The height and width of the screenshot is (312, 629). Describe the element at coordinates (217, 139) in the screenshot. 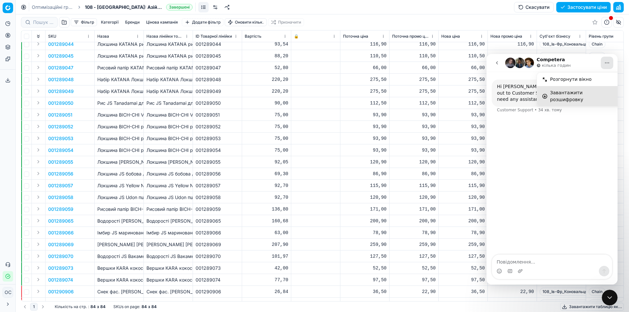

I see `div: 001289053` at that location.